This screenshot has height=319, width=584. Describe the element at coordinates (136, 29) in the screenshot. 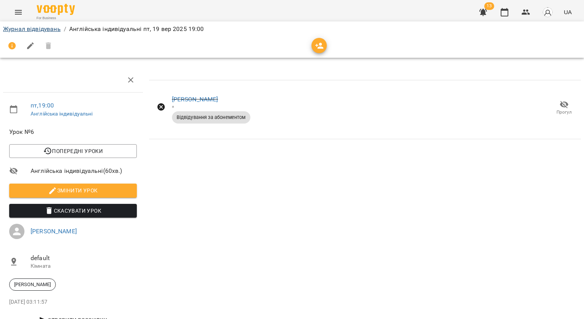

I see `p: Англійська індивідуальні пт, 19 вер 2025 19:00` at that location.